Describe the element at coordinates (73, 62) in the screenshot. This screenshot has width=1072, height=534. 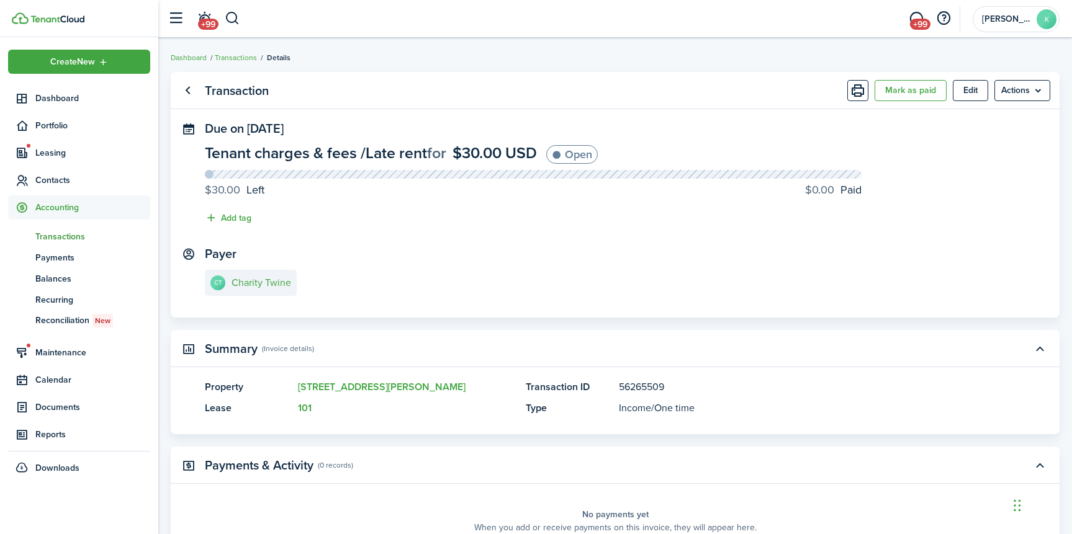
I see `span: Create New` at that location.